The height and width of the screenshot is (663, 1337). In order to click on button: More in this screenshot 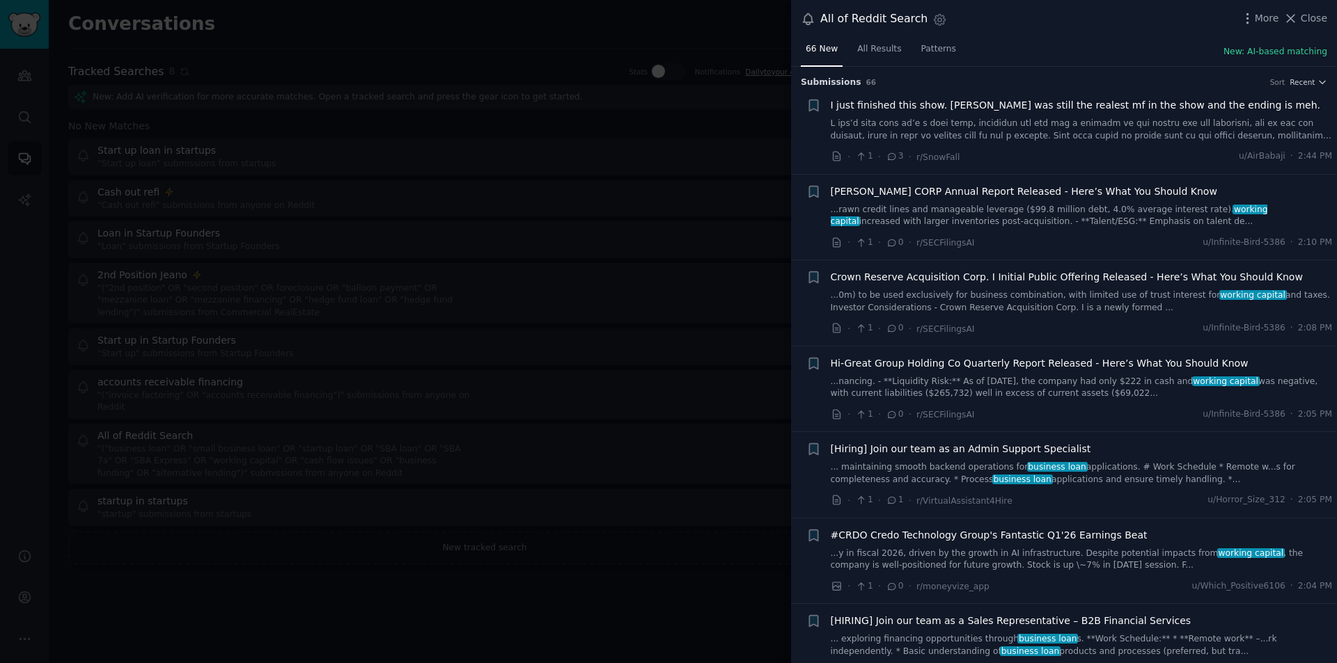, I will do `click(1259, 18)`.